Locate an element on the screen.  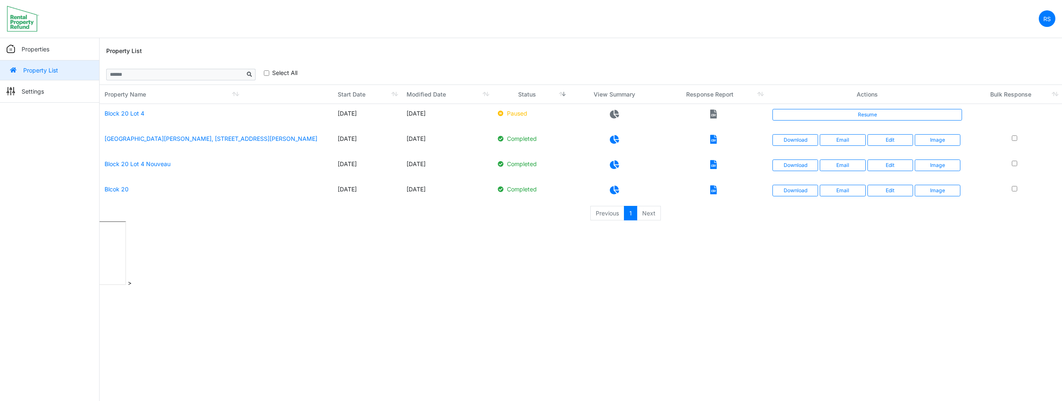
label: Select All is located at coordinates (285, 73).